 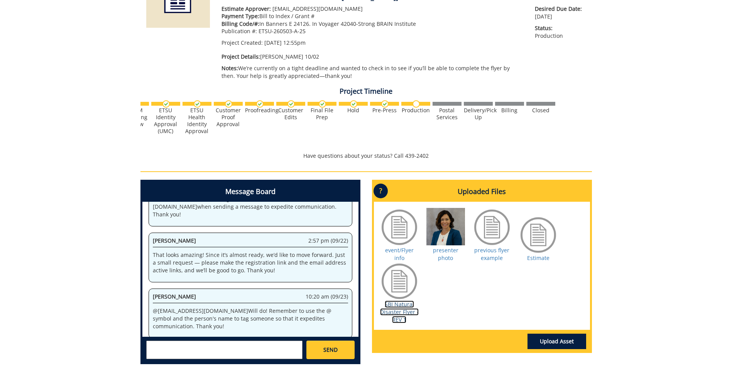 What do you see at coordinates (239, 31) in the screenshot?
I see `span: Publication #:` at bounding box center [239, 31].